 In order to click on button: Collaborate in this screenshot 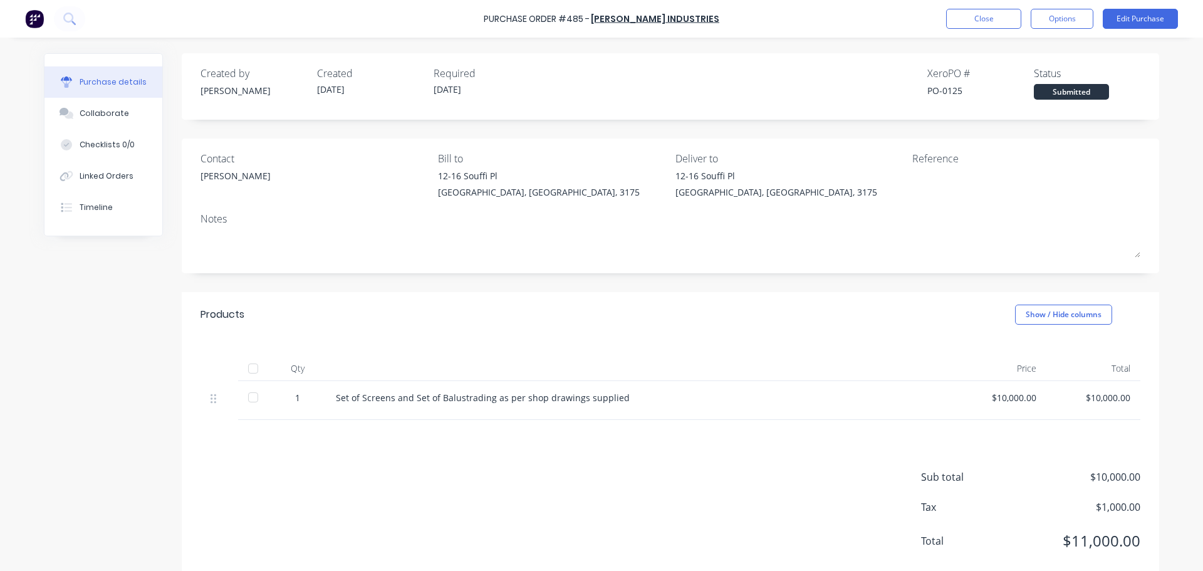, I will do `click(103, 113)`.